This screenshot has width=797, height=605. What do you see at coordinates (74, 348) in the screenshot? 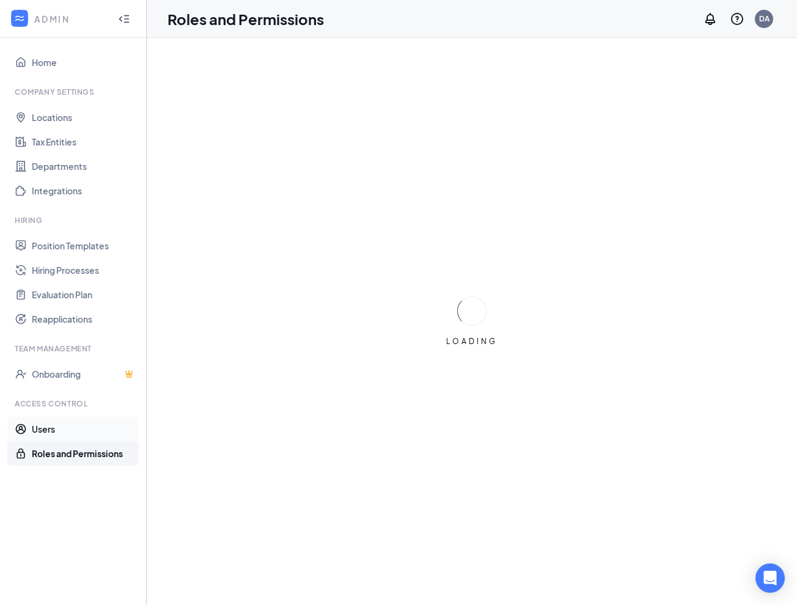
I see `div: Team Management` at bounding box center [74, 348].